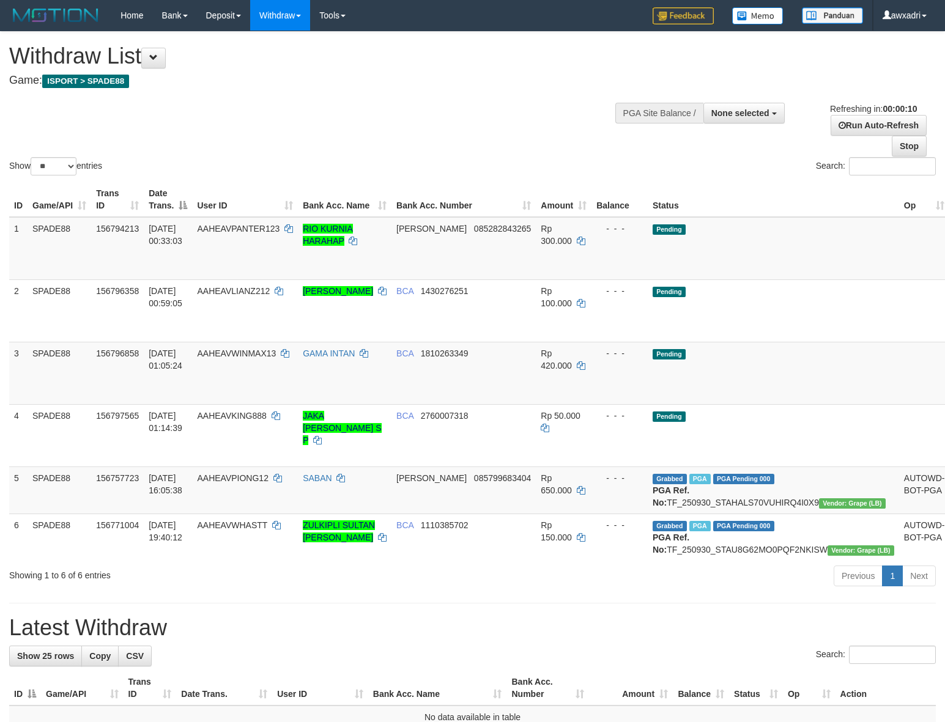 This screenshot has height=722, width=945. What do you see at coordinates (18, 248) in the screenshot?
I see `td: 1` at bounding box center [18, 248].